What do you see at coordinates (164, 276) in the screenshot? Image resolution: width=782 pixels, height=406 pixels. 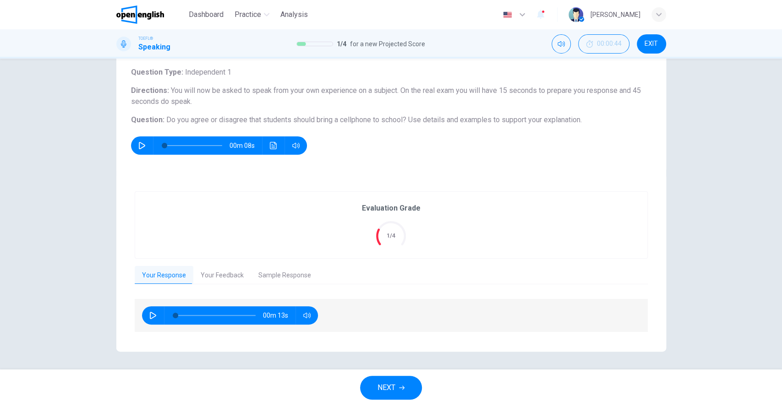 I see `button: Your Response` at bounding box center [164, 276].